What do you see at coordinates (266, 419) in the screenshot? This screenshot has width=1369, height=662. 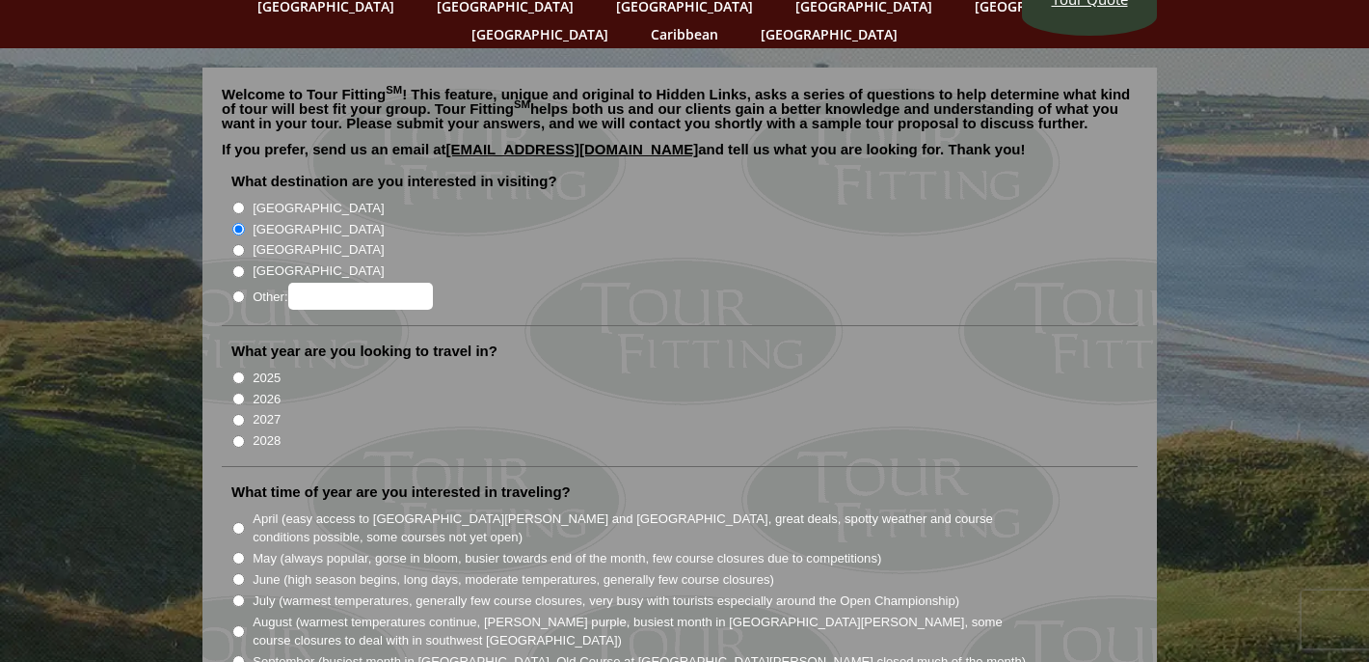 I see `label: 2027` at bounding box center [266, 419].